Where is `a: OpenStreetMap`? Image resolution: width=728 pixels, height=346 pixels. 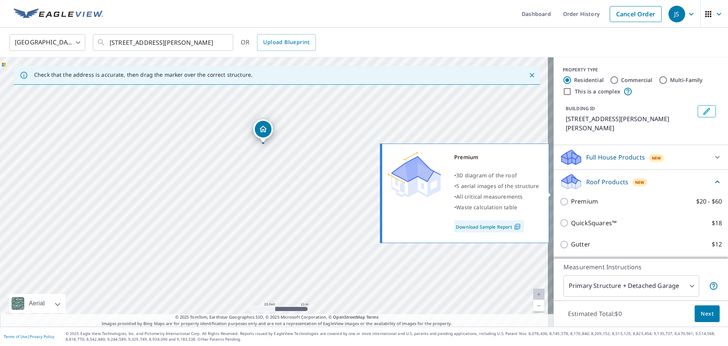
a: OpenStreetMap is located at coordinates (349, 316).